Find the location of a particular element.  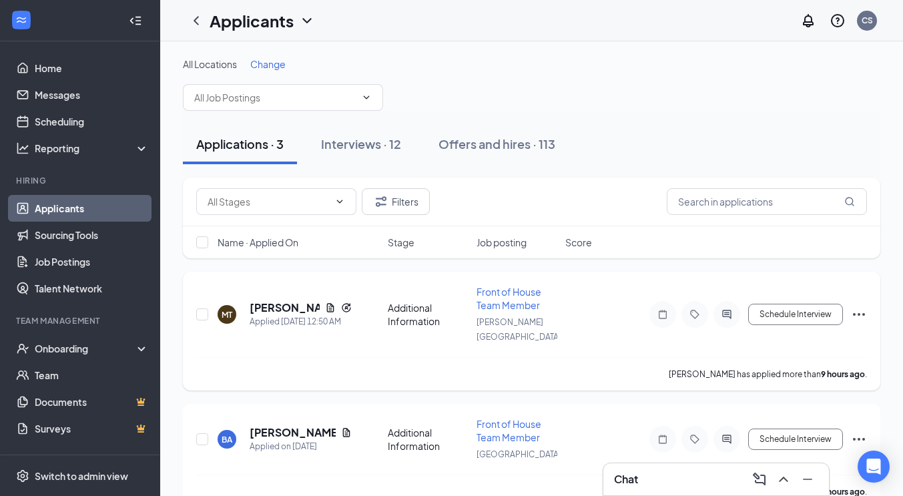

a: Job Postings is located at coordinates (91, 262).